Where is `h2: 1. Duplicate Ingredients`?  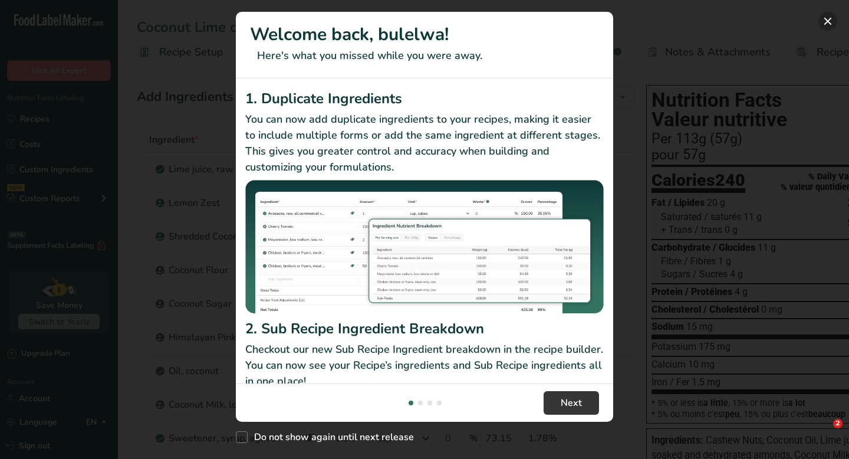
h2: 1. Duplicate Ingredients is located at coordinates (424, 98).